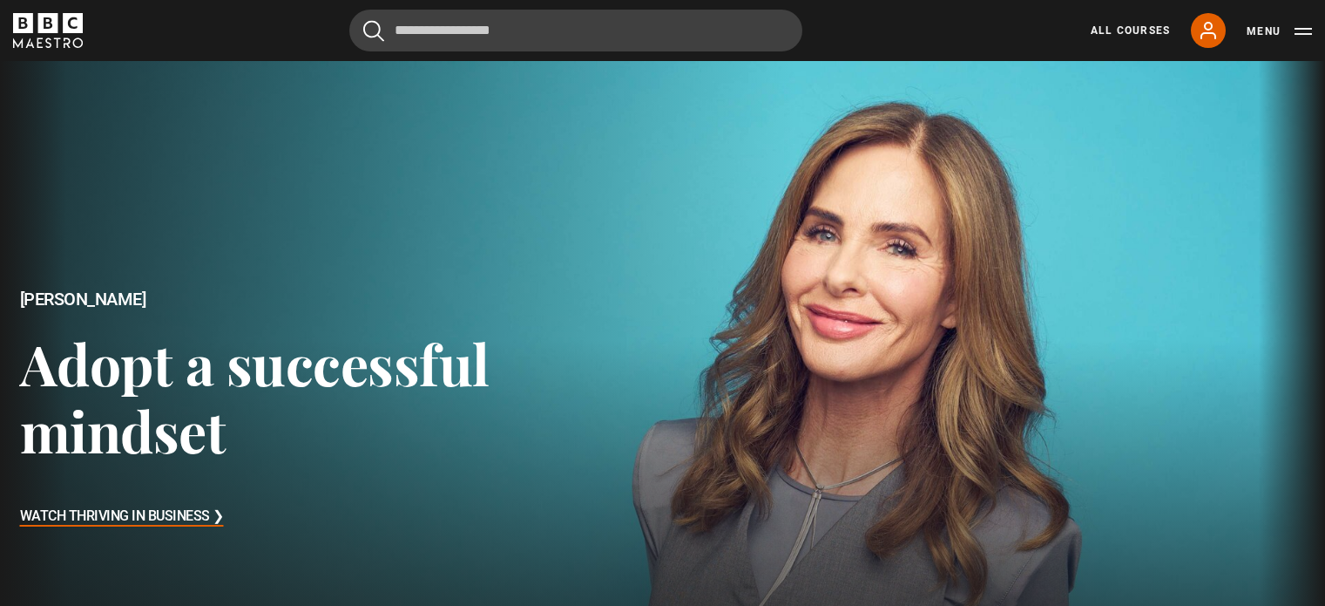  I want to click on a: All Courses, so click(1130, 30).